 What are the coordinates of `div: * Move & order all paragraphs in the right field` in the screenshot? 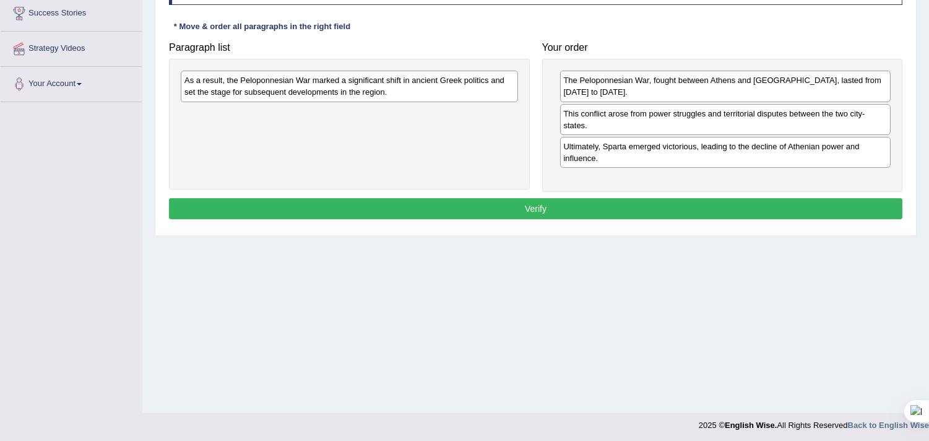 It's located at (262, 26).